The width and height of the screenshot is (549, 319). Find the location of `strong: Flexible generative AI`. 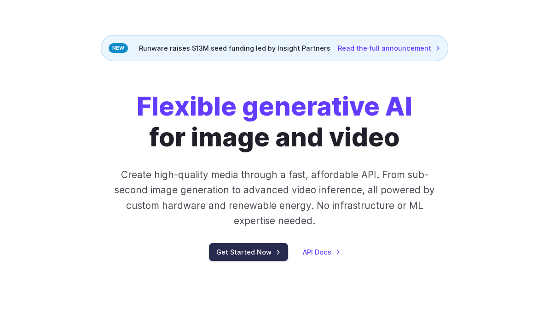

strong: Flexible generative AI is located at coordinates (274, 106).